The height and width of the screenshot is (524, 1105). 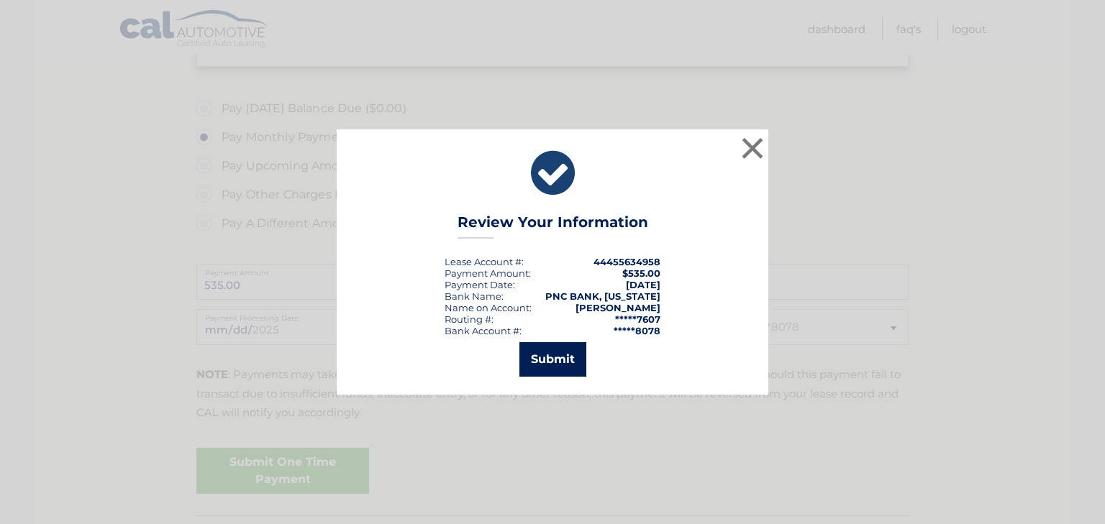 What do you see at coordinates (488, 308) in the screenshot?
I see `div: Name on Account:` at bounding box center [488, 308].